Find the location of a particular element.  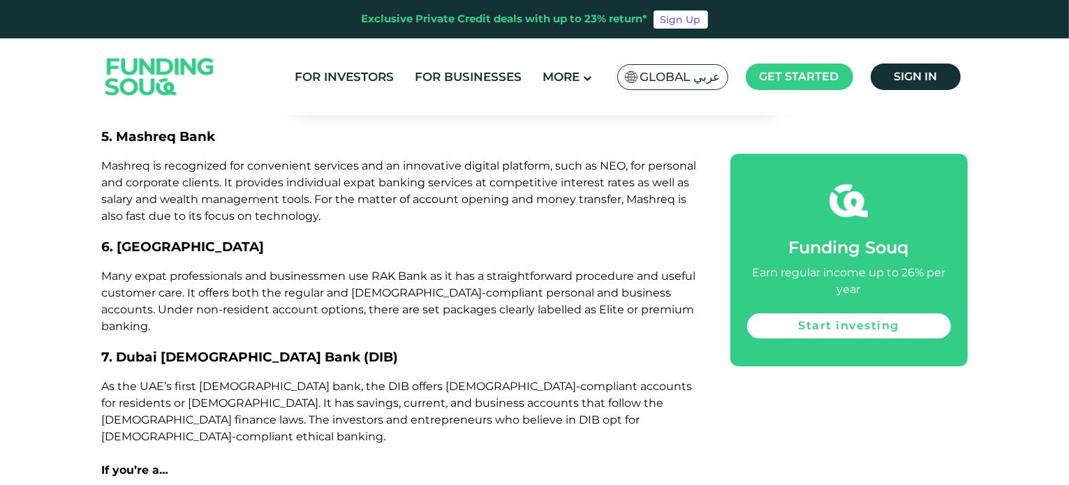

span: More is located at coordinates (561, 77).